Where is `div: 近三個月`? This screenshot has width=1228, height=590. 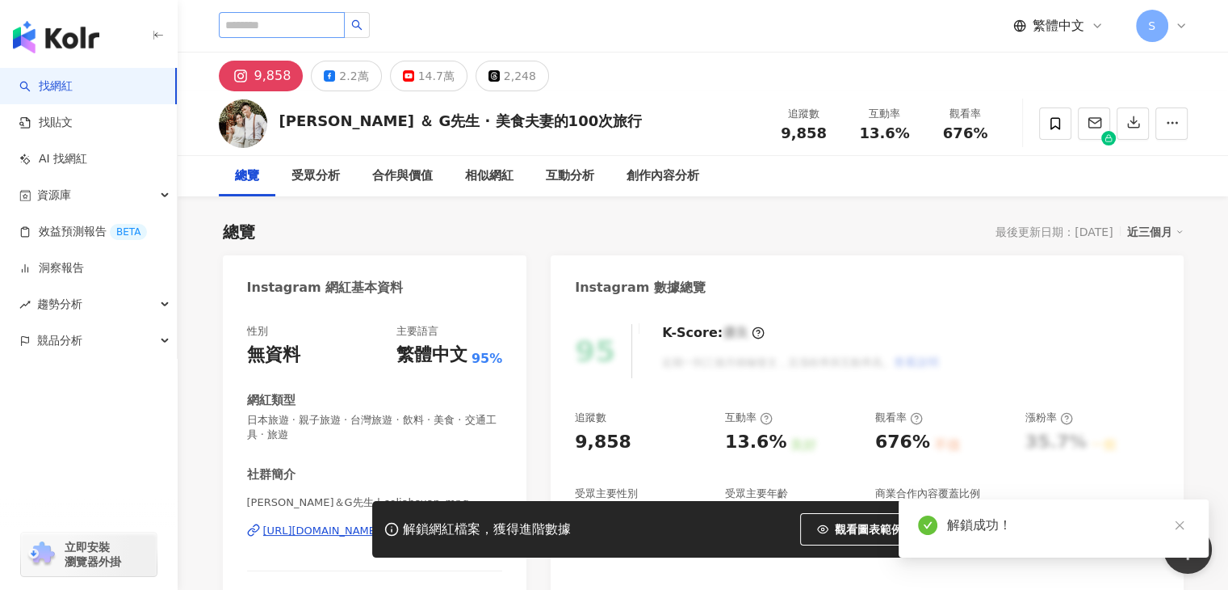 div: 近三個月 is located at coordinates (1156, 232).